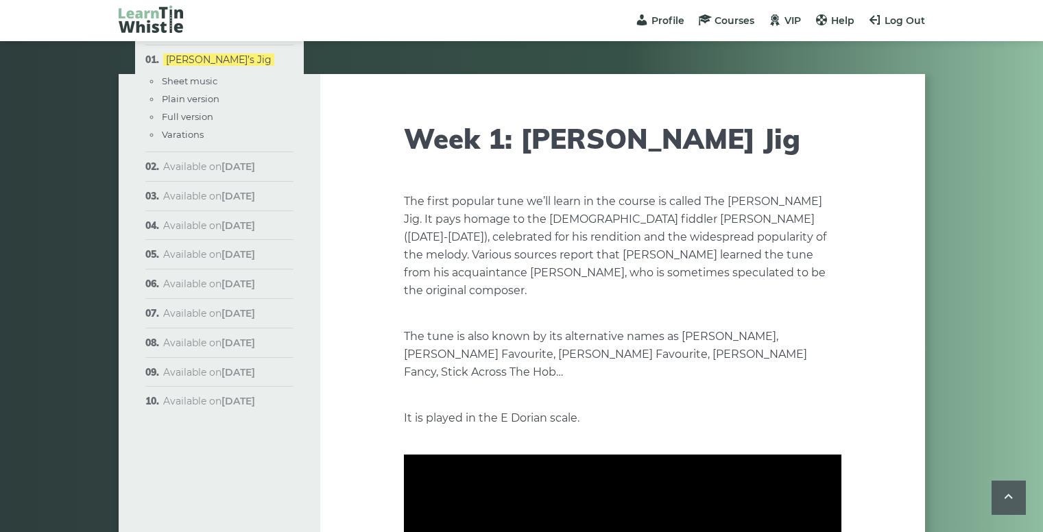 The width and height of the screenshot is (1043, 532). What do you see at coordinates (189, 81) in the screenshot?
I see `a: Sheet music` at bounding box center [189, 81].